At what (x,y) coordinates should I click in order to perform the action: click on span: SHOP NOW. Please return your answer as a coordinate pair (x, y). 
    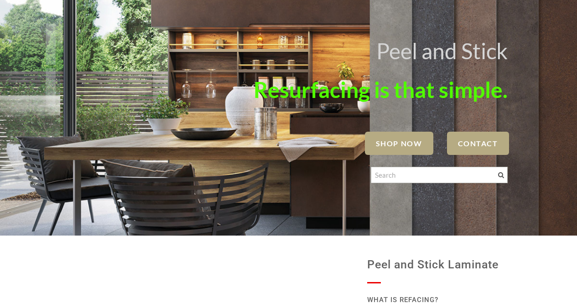
    Looking at the image, I should click on (399, 143).